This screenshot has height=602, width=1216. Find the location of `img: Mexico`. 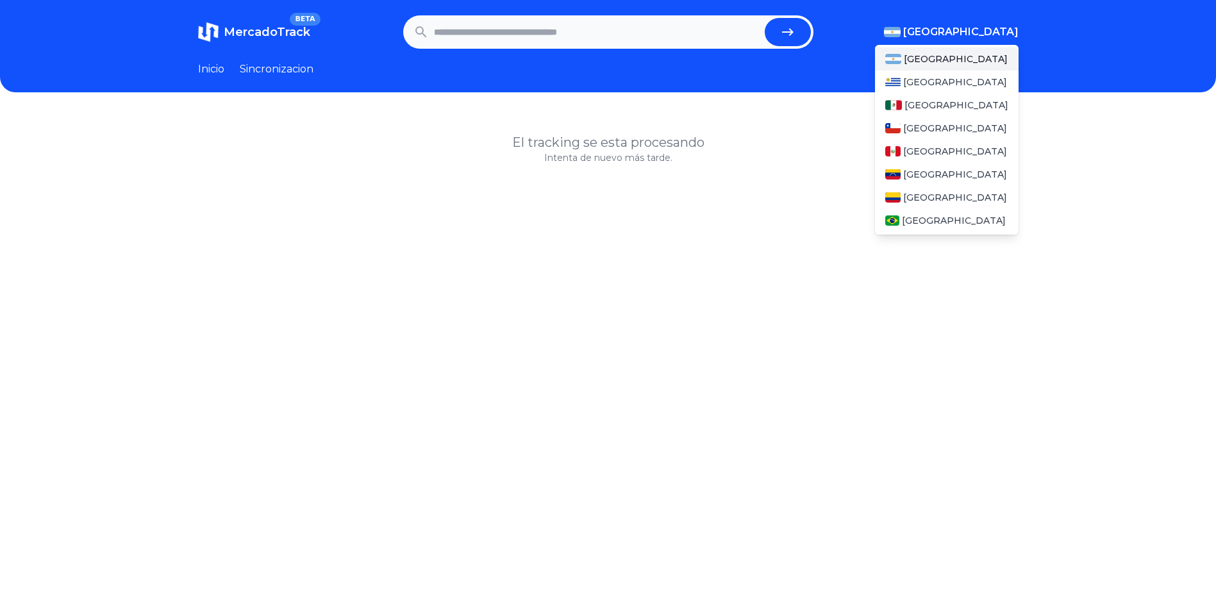

img: Mexico is located at coordinates (893, 105).